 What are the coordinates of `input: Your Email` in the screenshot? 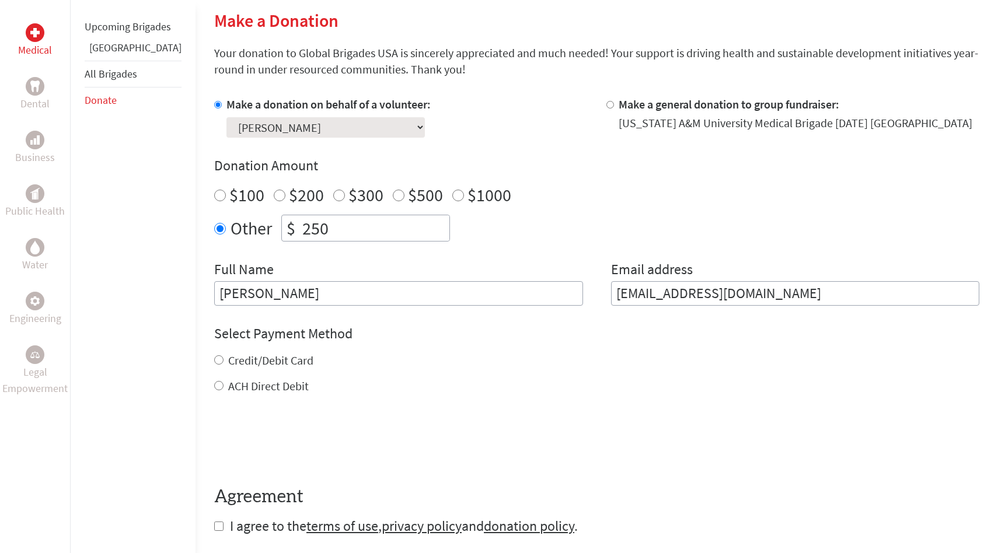 It's located at (795, 294).